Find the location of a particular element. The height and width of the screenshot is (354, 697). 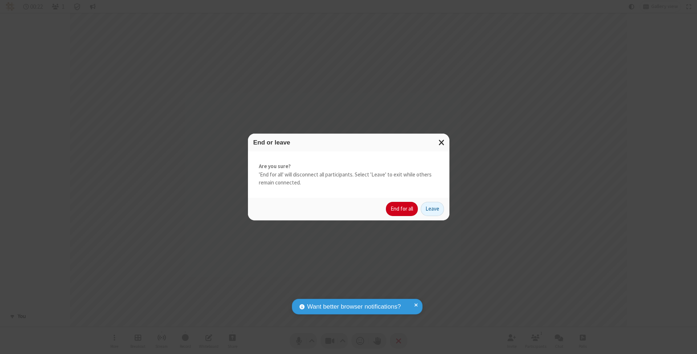

h3: End or leave is located at coordinates (348, 142).